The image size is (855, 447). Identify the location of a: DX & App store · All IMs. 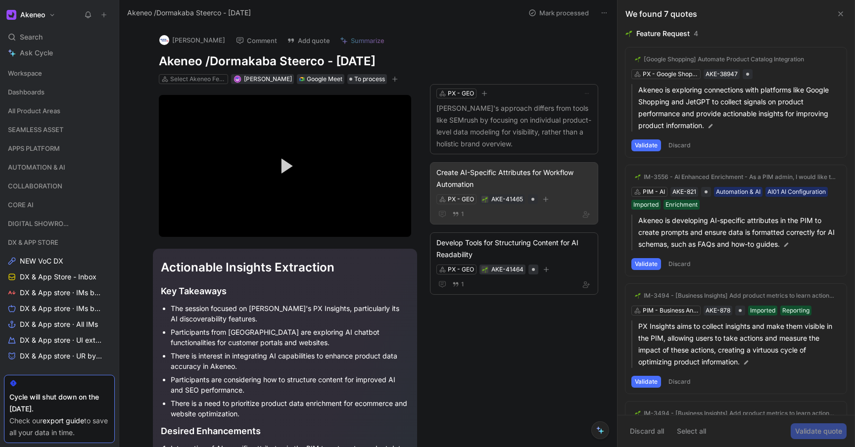
(59, 325).